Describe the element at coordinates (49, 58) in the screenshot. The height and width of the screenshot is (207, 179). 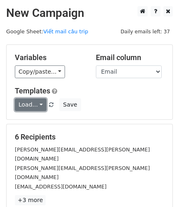
I see `h5: Variables` at that location.